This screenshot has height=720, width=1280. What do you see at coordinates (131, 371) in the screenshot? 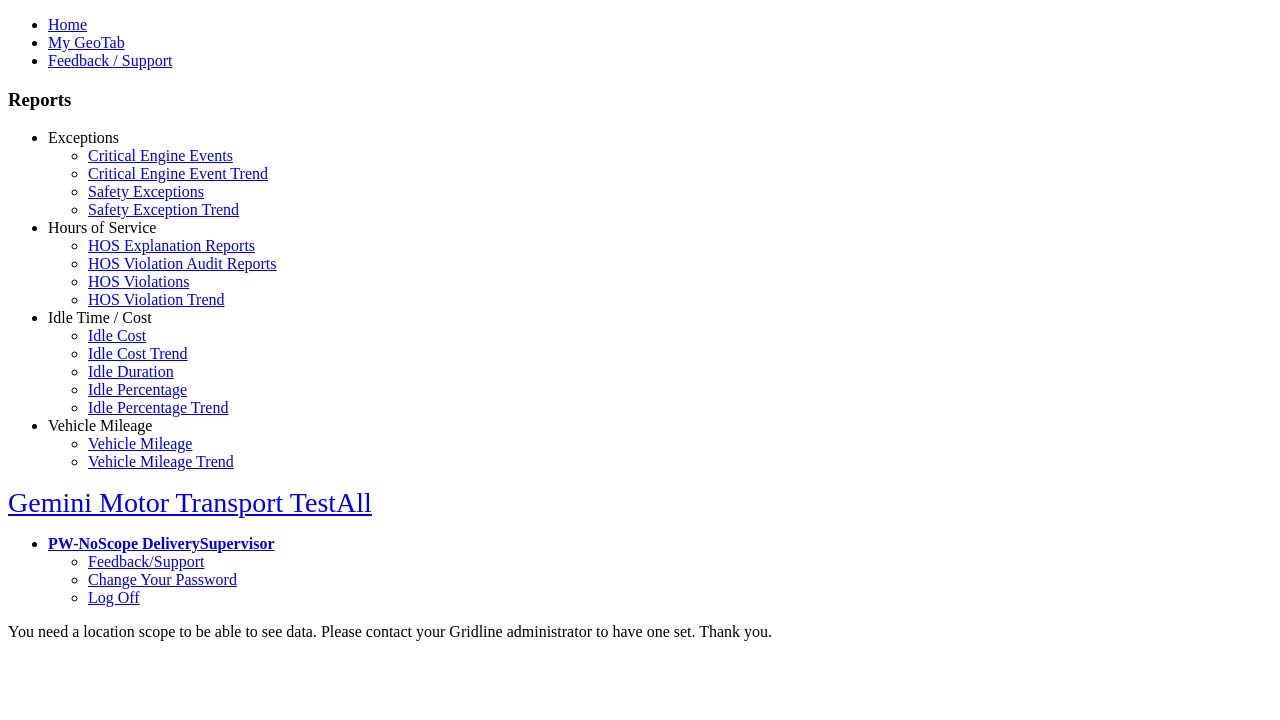
I see `a: Idle Duration` at bounding box center [131, 371].